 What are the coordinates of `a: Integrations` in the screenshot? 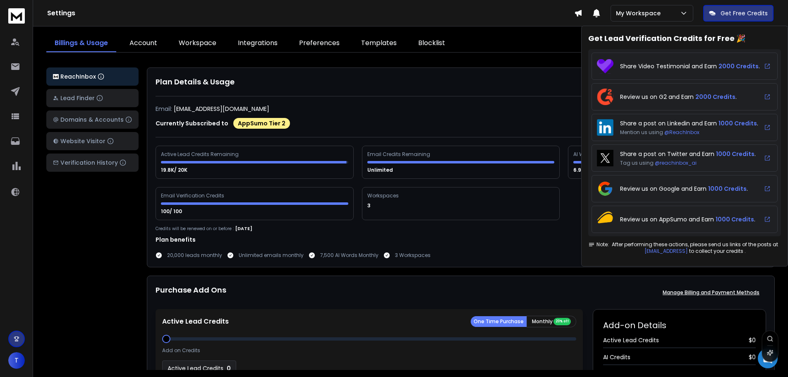 It's located at (258, 43).